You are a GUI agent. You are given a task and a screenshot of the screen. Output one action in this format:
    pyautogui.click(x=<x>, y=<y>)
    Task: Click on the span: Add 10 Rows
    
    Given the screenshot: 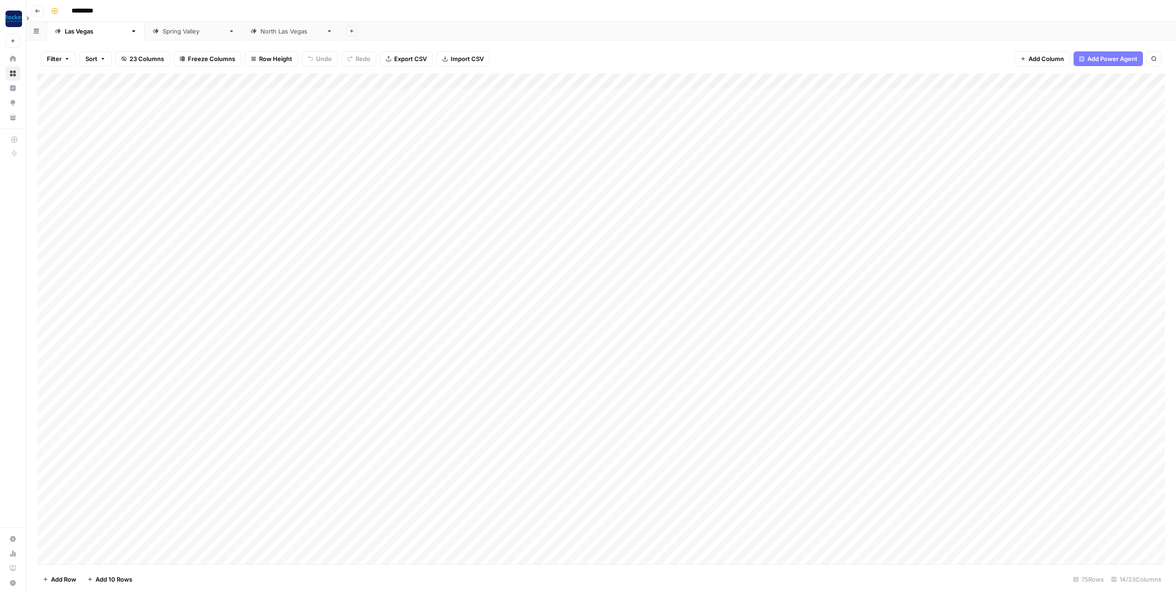 What is the action you would take?
    pyautogui.click(x=114, y=580)
    